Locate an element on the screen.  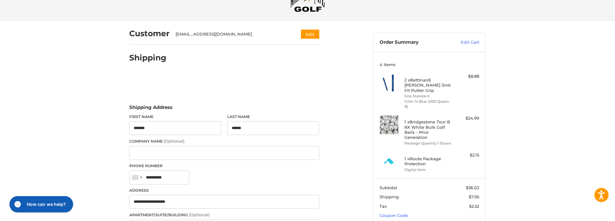
li: Color 1x Blue (2021 Queen B) is located at coordinates (429, 104).